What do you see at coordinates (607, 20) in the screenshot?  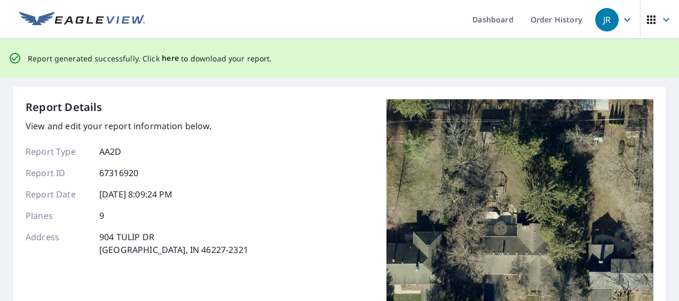 I see `div: JR` at bounding box center [607, 20].